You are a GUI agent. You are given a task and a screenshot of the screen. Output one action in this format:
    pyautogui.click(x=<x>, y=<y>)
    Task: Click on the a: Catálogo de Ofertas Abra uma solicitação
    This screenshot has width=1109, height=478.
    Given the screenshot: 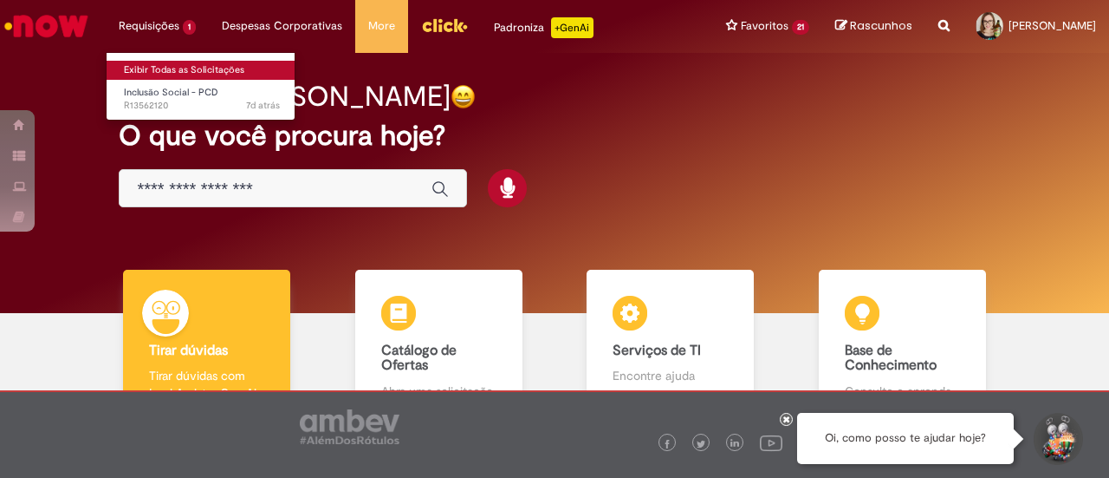 What is the action you would take?
    pyautogui.click(x=439, y=344)
    